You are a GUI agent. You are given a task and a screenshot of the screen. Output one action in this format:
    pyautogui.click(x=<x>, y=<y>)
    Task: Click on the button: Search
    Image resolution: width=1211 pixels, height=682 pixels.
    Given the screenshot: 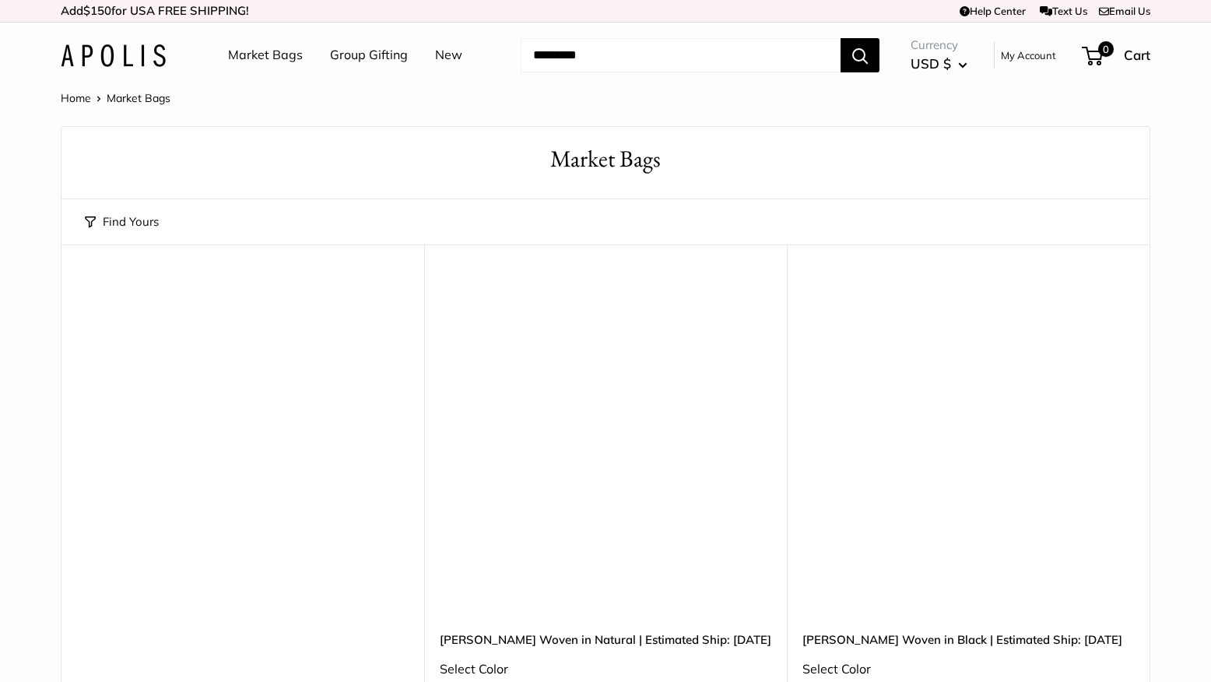 What is the action you would take?
    pyautogui.click(x=860, y=55)
    